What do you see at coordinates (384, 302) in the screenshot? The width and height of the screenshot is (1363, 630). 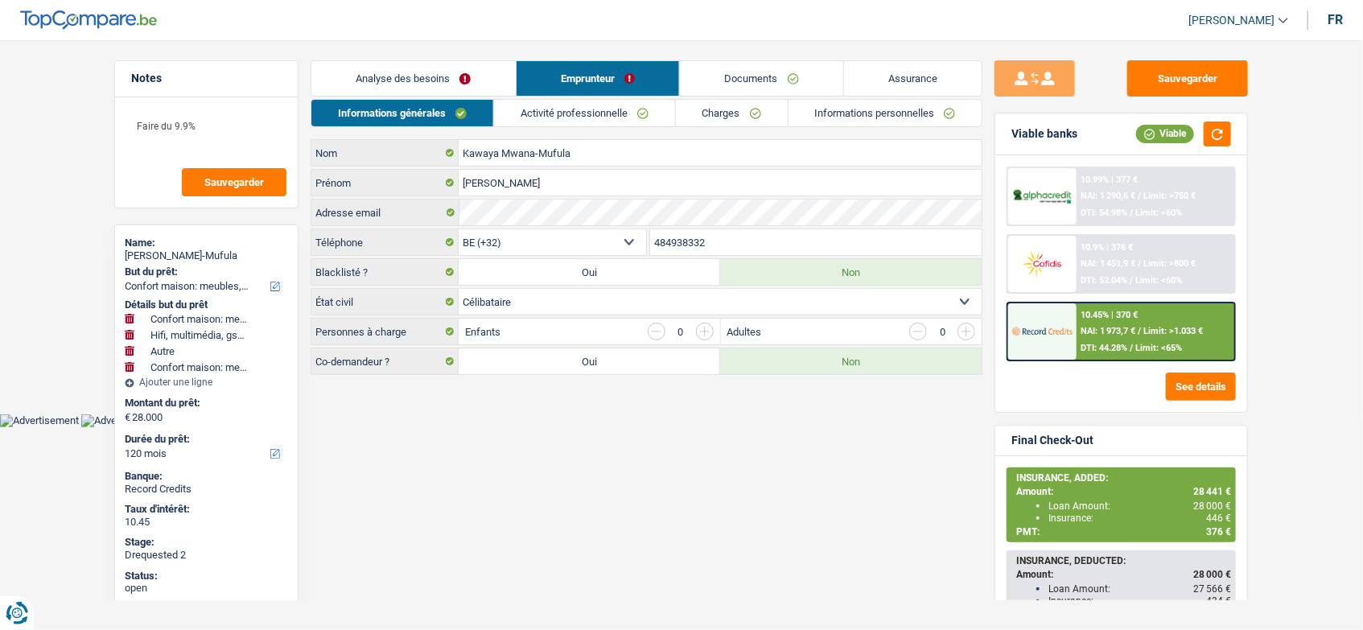 I see `label: État civil` at bounding box center [384, 302].